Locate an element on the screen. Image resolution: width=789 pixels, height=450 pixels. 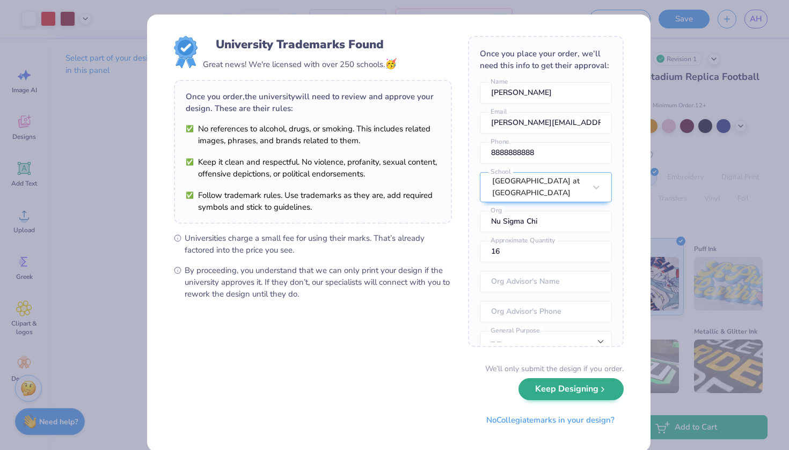
button: NoCollegiatemarks in your design? is located at coordinates (550, 420).